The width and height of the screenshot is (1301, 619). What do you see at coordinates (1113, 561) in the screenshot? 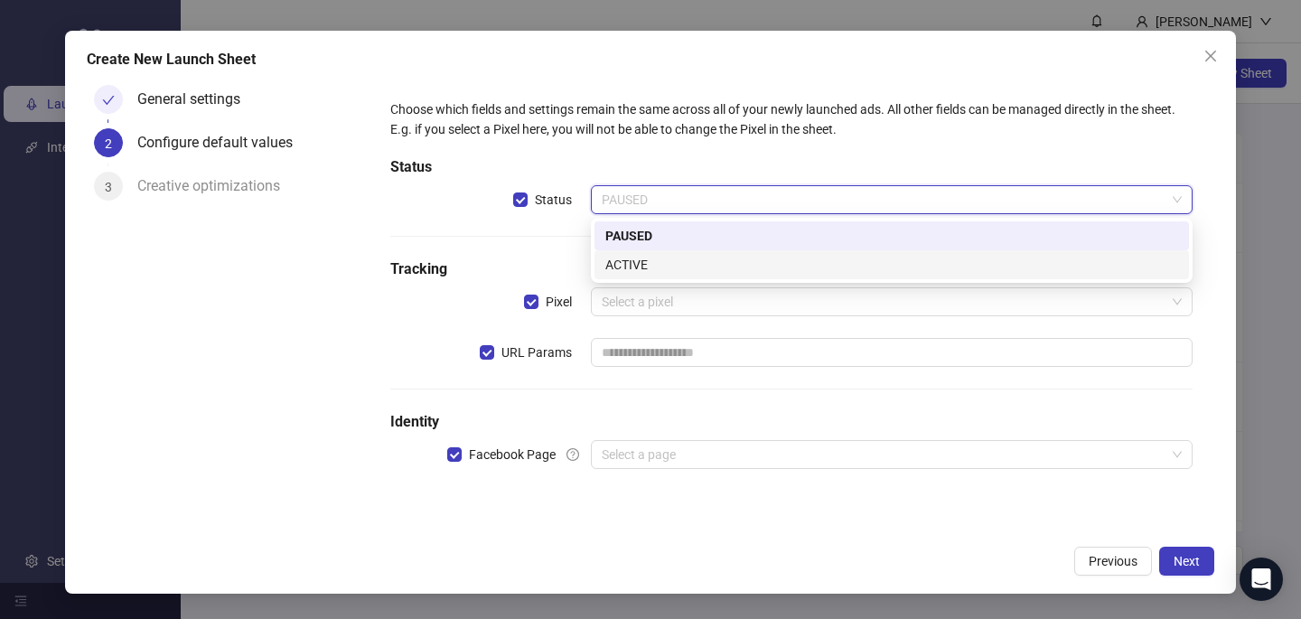
I see `button: Previous` at bounding box center [1113, 561].